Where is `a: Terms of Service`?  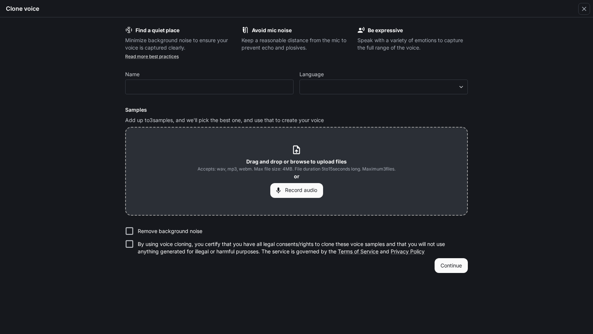
a: Terms of Service is located at coordinates (358, 251).